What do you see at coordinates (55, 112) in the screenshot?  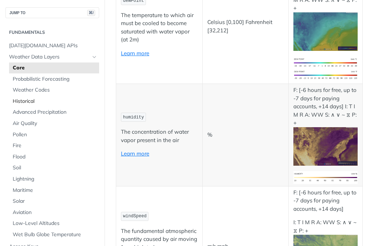 I see `span: Advanced Precipitation` at bounding box center [55, 112].